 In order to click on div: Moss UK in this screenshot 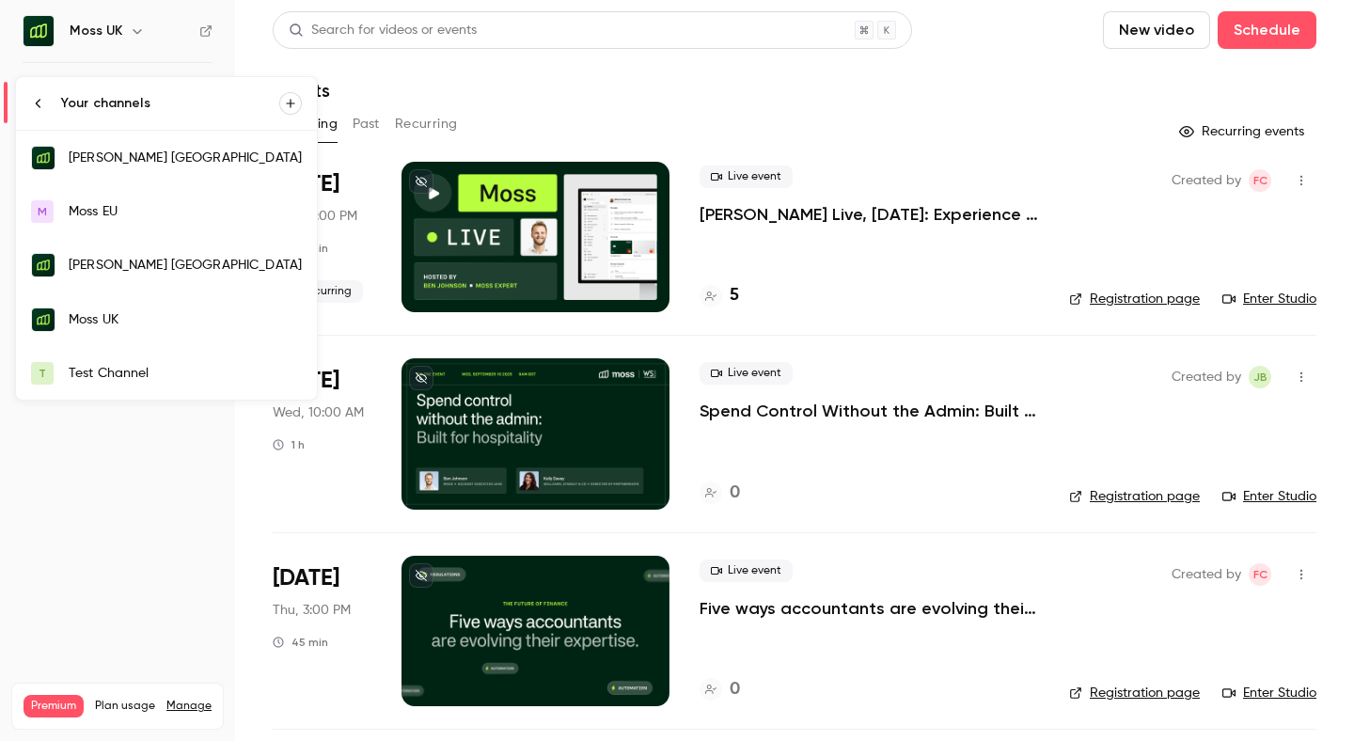, I will do `click(185, 320)`.